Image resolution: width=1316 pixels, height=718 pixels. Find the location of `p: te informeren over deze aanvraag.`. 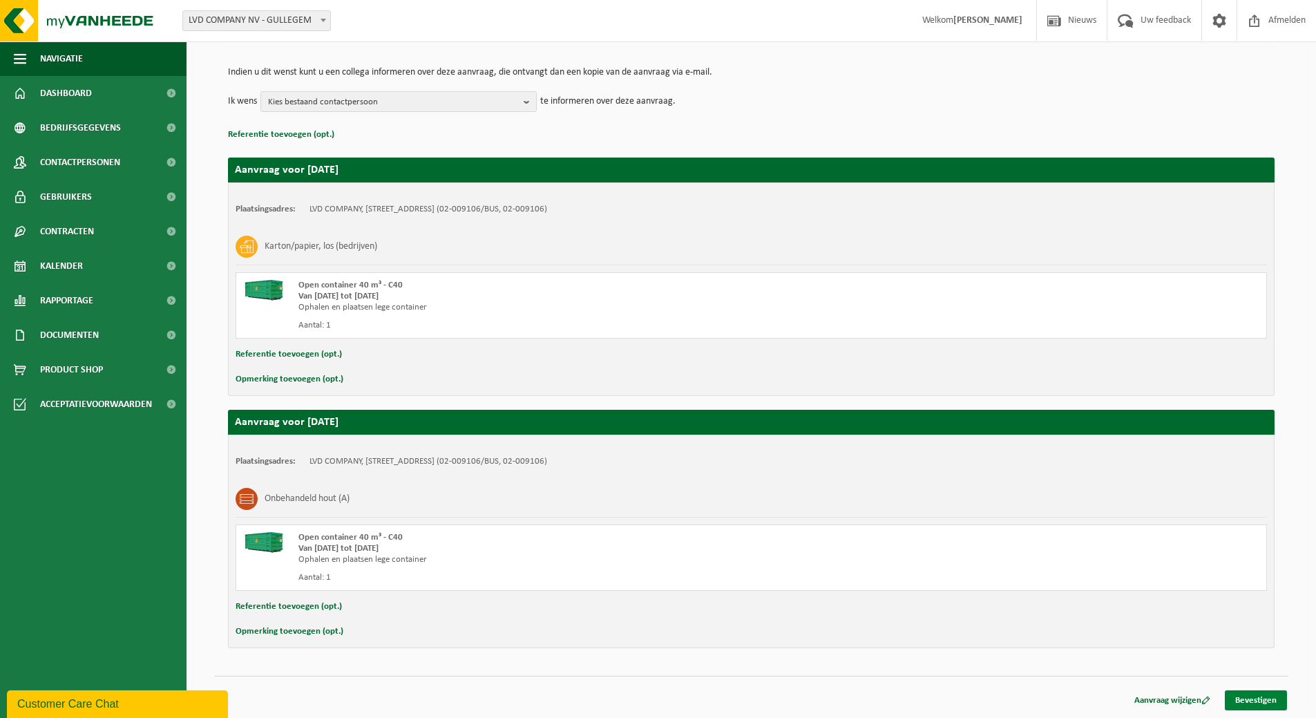

p: te informeren over deze aanvraag. is located at coordinates (608, 102).